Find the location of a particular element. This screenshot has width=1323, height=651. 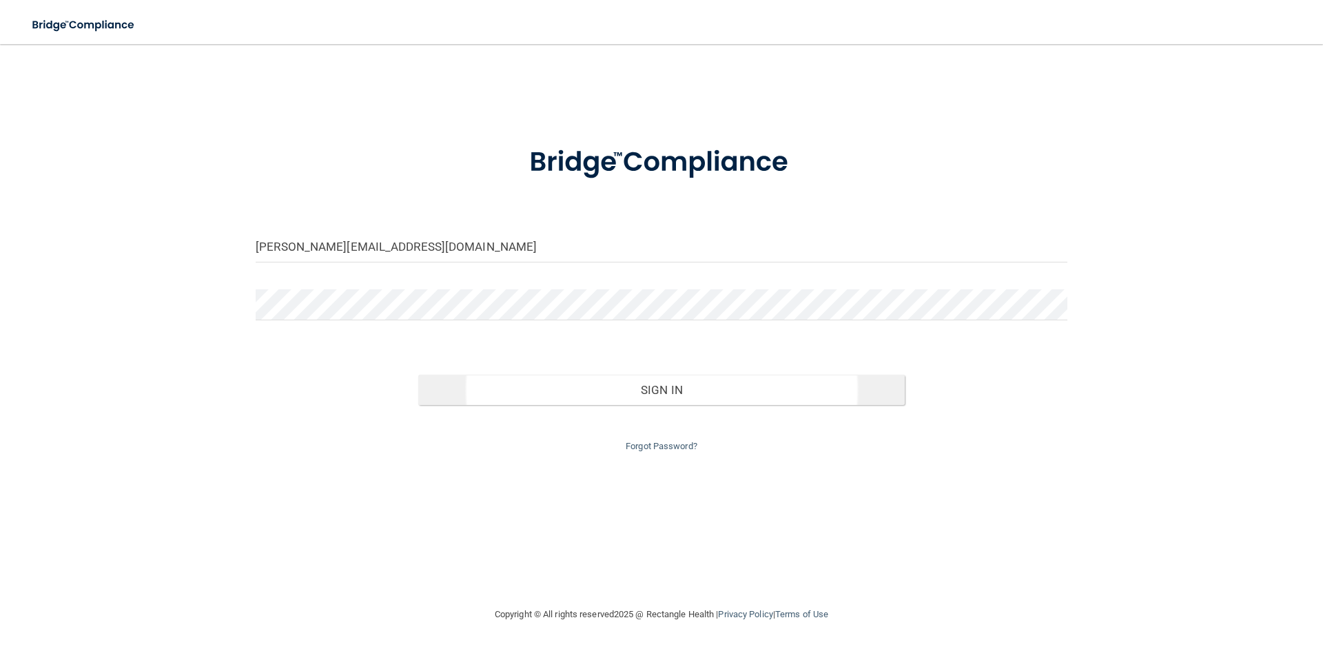

button: Sign In is located at coordinates (662, 390).